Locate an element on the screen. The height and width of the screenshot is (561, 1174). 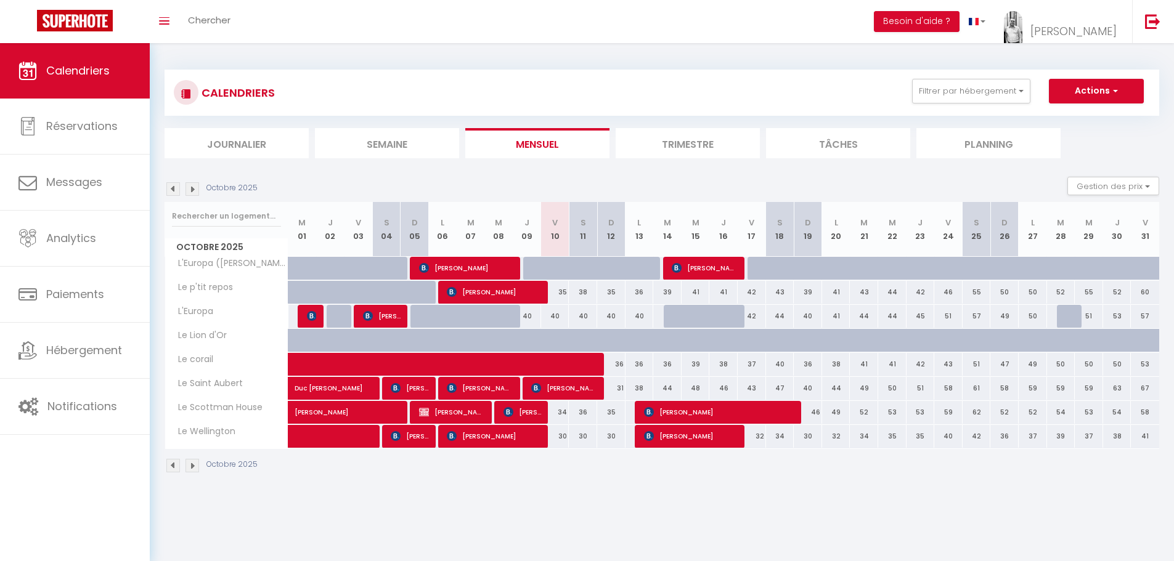
div: 54 is located at coordinates (1117, 412).